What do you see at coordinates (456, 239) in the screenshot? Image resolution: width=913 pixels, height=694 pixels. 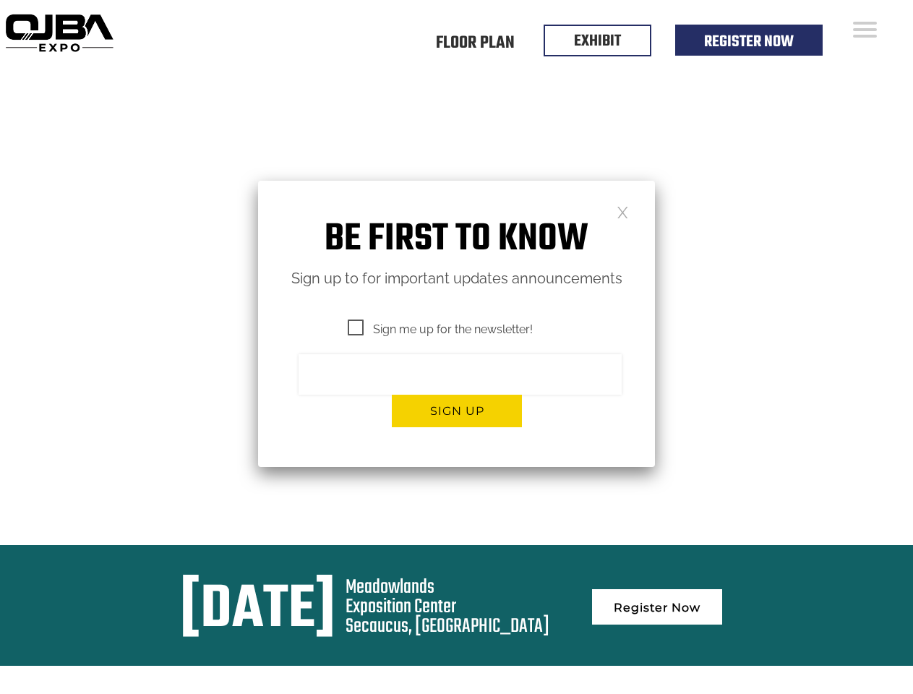 I see `h1: Be first to know` at bounding box center [456, 239].